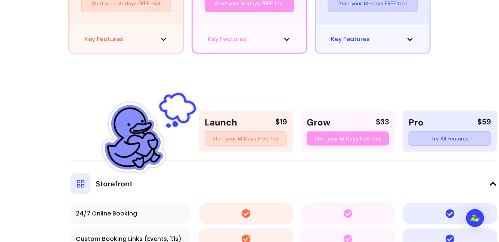 The width and height of the screenshot is (499, 242). Describe the element at coordinates (284, 178) in the screenshot. I see `button: Storefront` at that location.